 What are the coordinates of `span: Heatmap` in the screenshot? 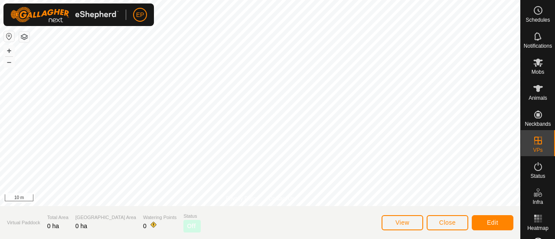 It's located at (538, 228).